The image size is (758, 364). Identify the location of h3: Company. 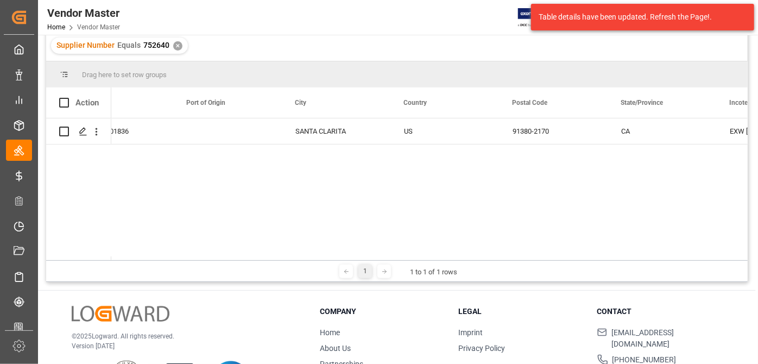
(382, 311).